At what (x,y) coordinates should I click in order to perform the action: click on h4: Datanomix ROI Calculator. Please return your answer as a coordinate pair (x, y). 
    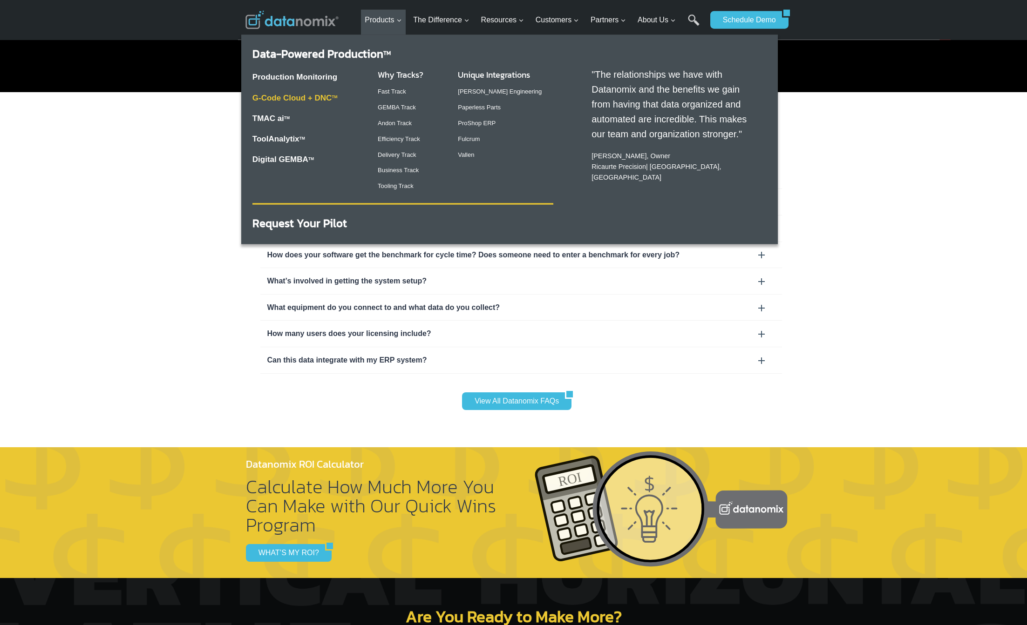
    Looking at the image, I should click on (372, 464).